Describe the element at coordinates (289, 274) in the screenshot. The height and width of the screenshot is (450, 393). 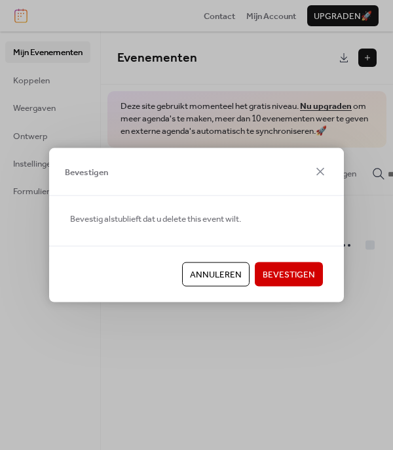
I see `button: Bevestigen` at that location.